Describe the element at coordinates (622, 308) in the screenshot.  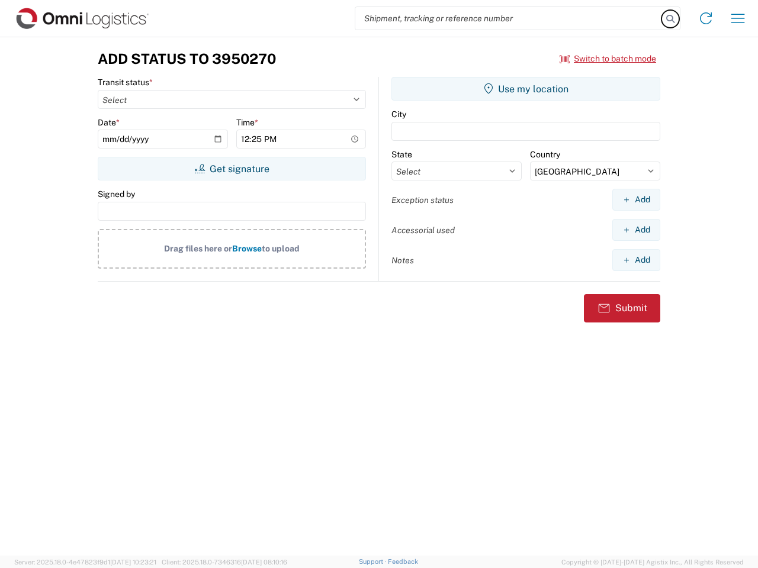
I see `button: Submit` at that location.